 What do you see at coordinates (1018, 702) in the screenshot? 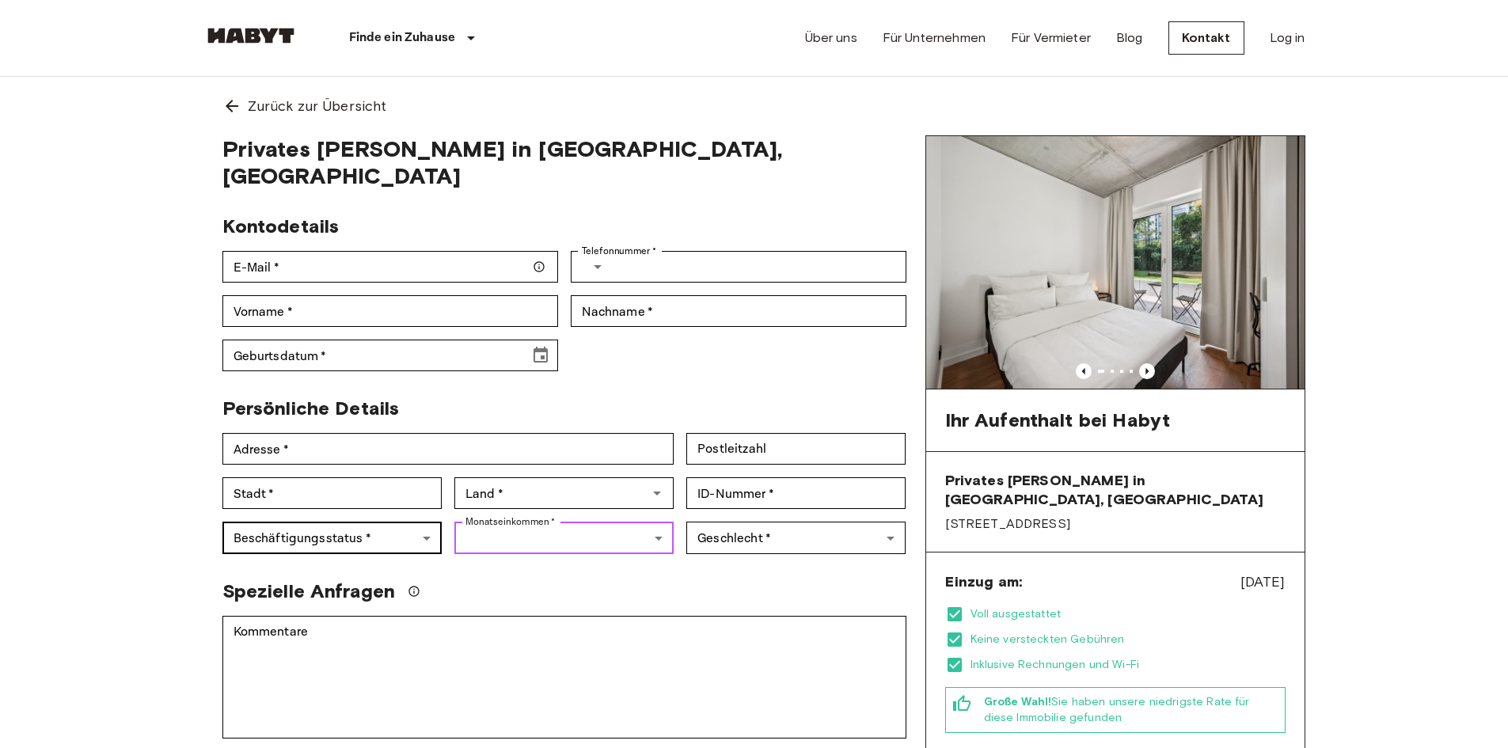
I see `b: Große Wahl!` at bounding box center [1018, 702].